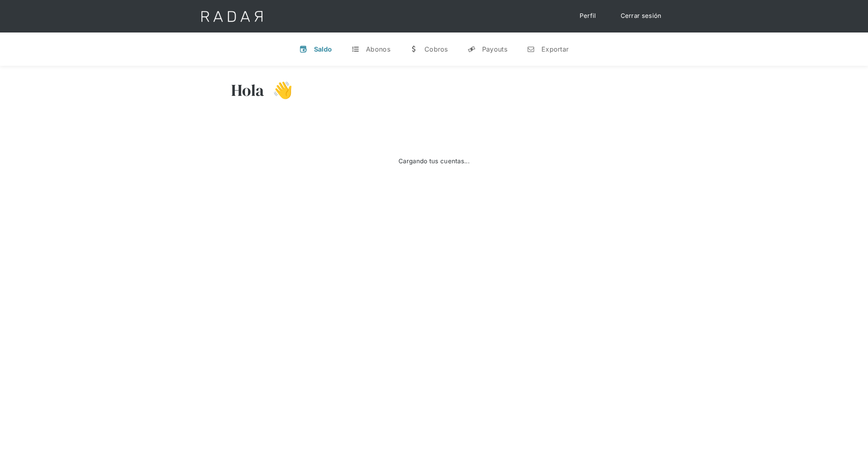 This screenshot has height=474, width=868. Describe the element at coordinates (355, 49) in the screenshot. I see `div: t` at that location.